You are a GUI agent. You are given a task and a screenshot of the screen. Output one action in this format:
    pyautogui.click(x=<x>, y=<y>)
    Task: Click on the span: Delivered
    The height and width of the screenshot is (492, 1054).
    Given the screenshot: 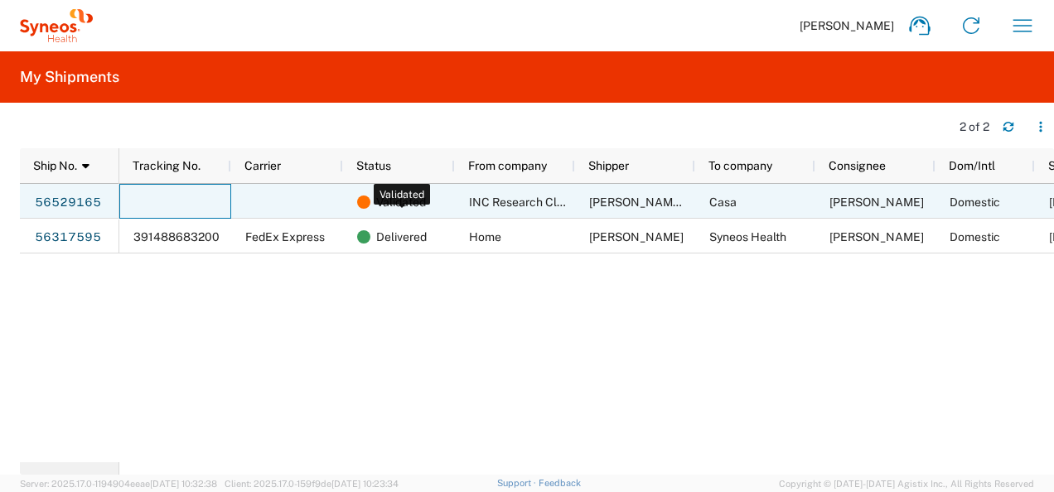 What is the action you would take?
    pyautogui.click(x=401, y=237)
    